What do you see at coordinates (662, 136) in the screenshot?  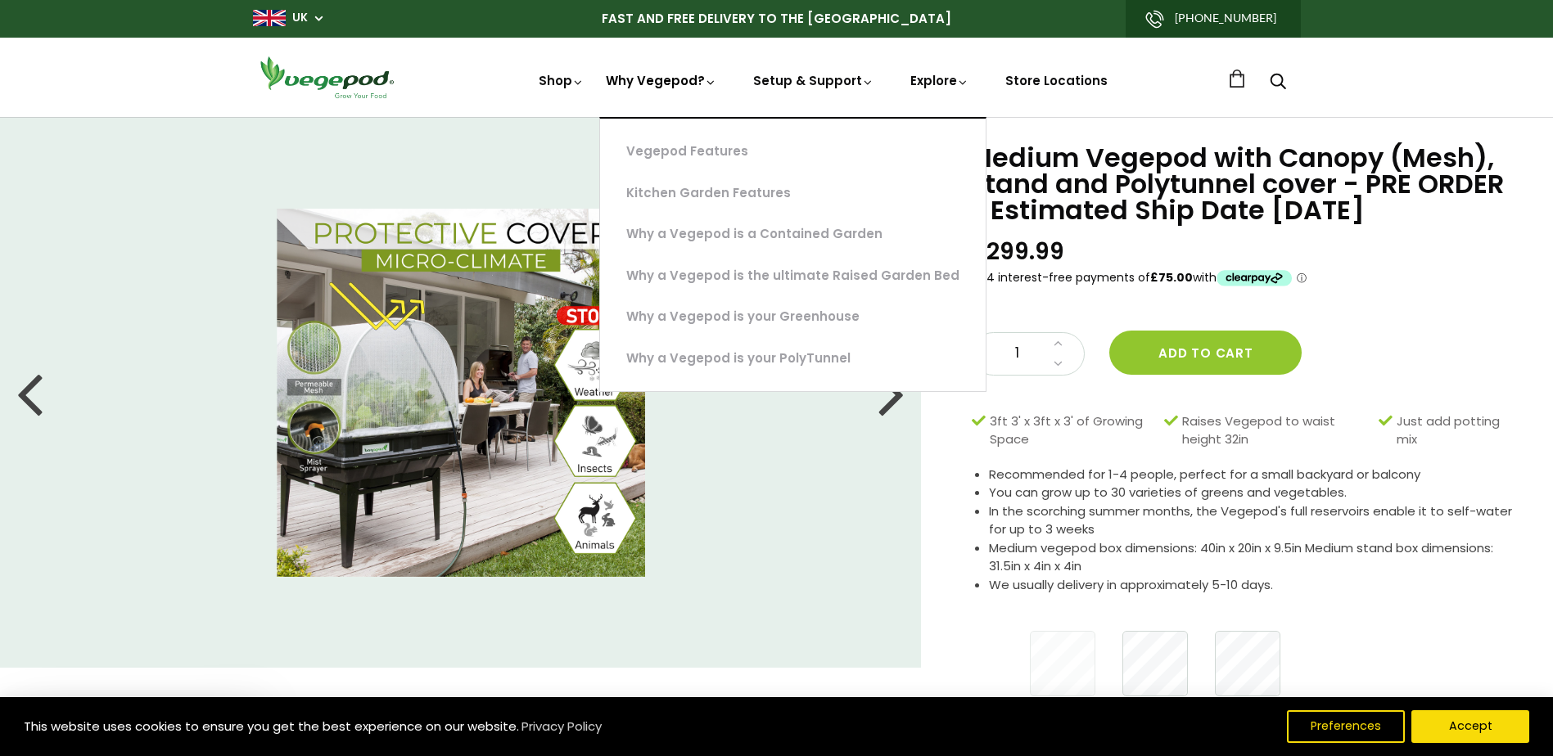 I see `a: Why Vegepod?` at bounding box center [662, 136].